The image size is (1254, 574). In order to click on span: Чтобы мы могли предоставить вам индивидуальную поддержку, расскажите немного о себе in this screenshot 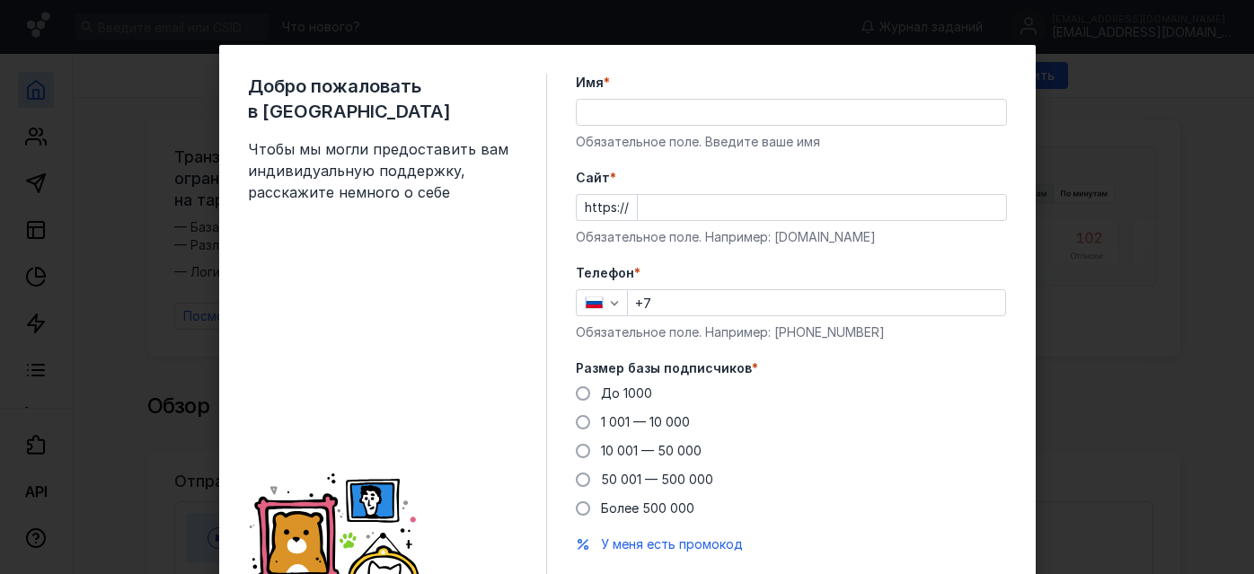, I will do `click(383, 171)`.